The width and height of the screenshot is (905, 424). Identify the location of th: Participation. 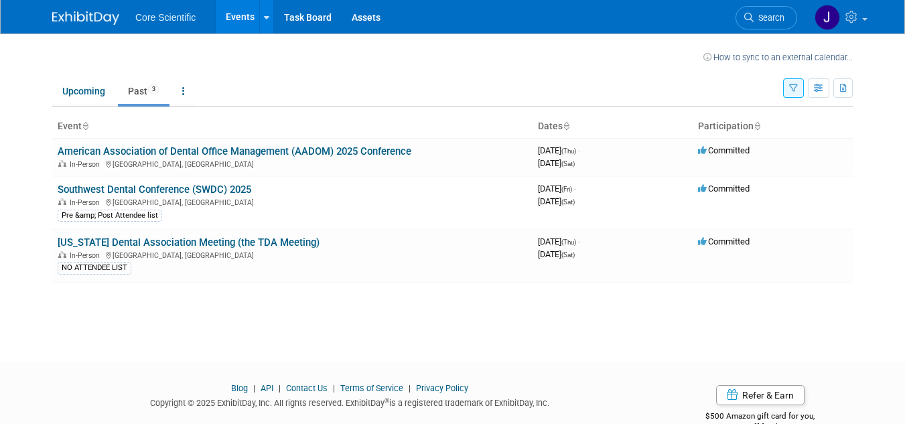
(772, 127).